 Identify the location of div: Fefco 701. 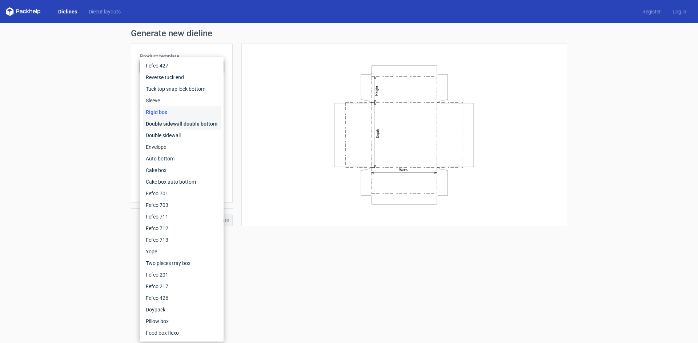
(182, 194).